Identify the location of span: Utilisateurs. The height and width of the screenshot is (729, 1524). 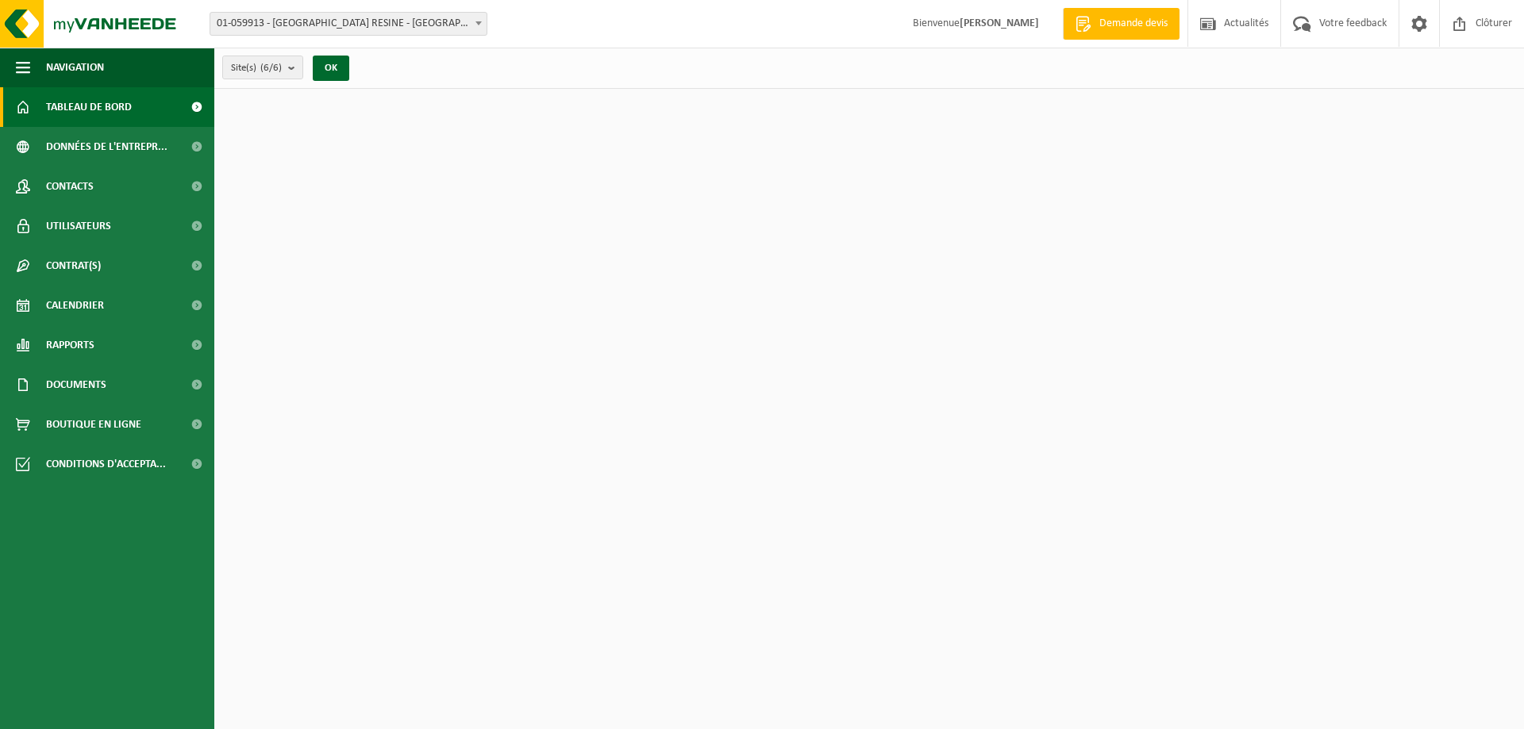
(79, 226).